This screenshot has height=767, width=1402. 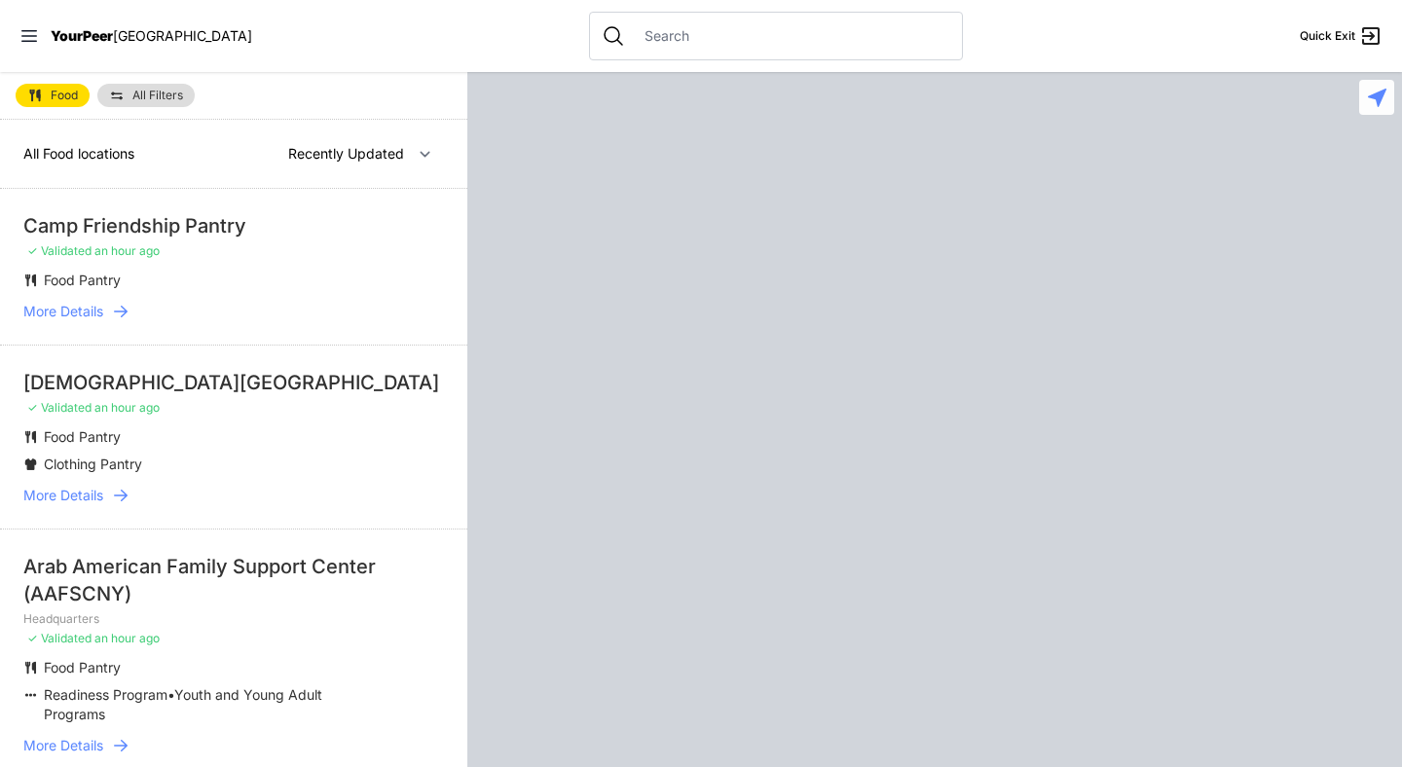 What do you see at coordinates (146, 95) in the screenshot?
I see `a: All Filters` at bounding box center [146, 95].